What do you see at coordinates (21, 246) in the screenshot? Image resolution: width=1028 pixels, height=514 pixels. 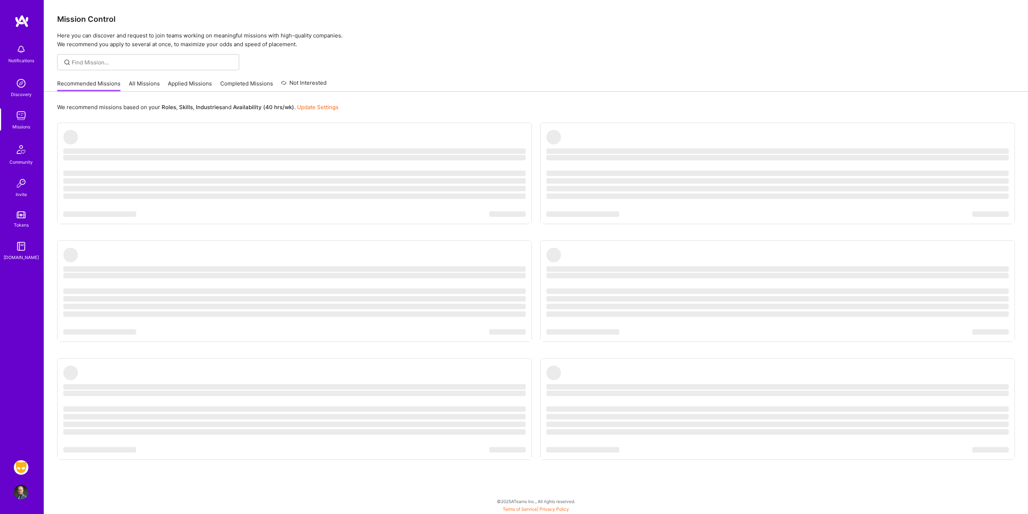 I see `img: guide book` at bounding box center [21, 246].